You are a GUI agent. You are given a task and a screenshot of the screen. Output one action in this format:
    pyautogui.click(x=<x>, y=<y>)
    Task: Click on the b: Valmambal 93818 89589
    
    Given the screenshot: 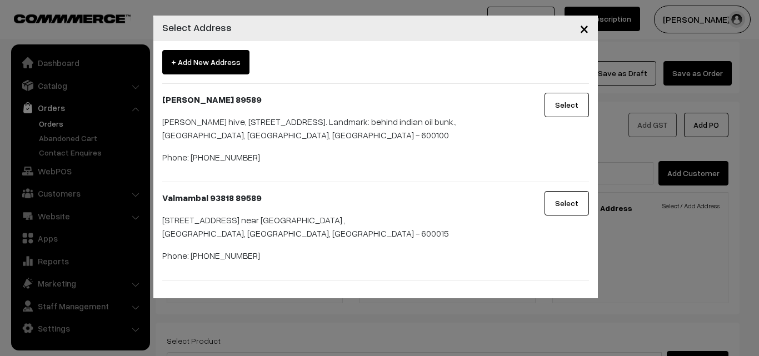 What is the action you would take?
    pyautogui.click(x=212, y=198)
    